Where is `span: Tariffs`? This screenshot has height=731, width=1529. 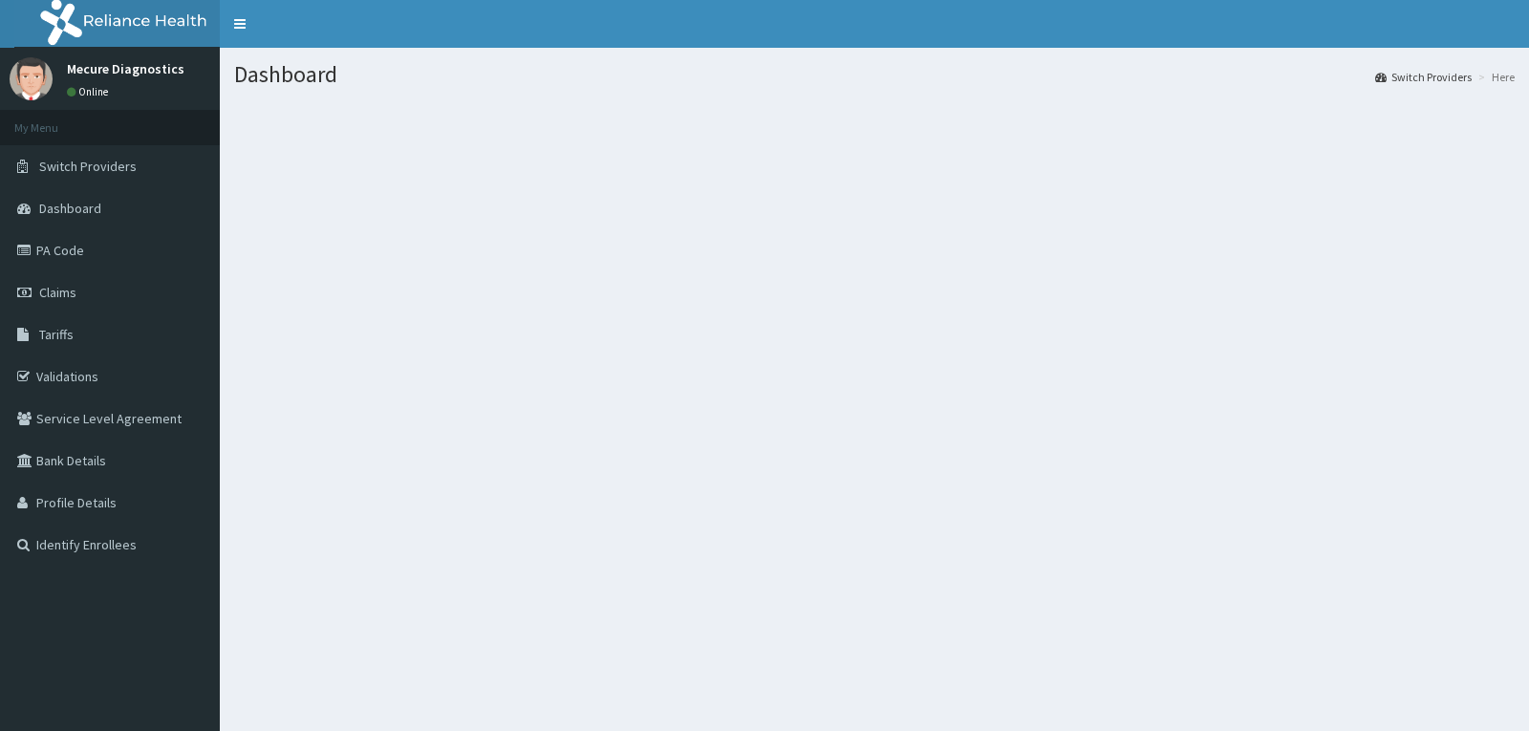
span: Tariffs is located at coordinates (56, 334).